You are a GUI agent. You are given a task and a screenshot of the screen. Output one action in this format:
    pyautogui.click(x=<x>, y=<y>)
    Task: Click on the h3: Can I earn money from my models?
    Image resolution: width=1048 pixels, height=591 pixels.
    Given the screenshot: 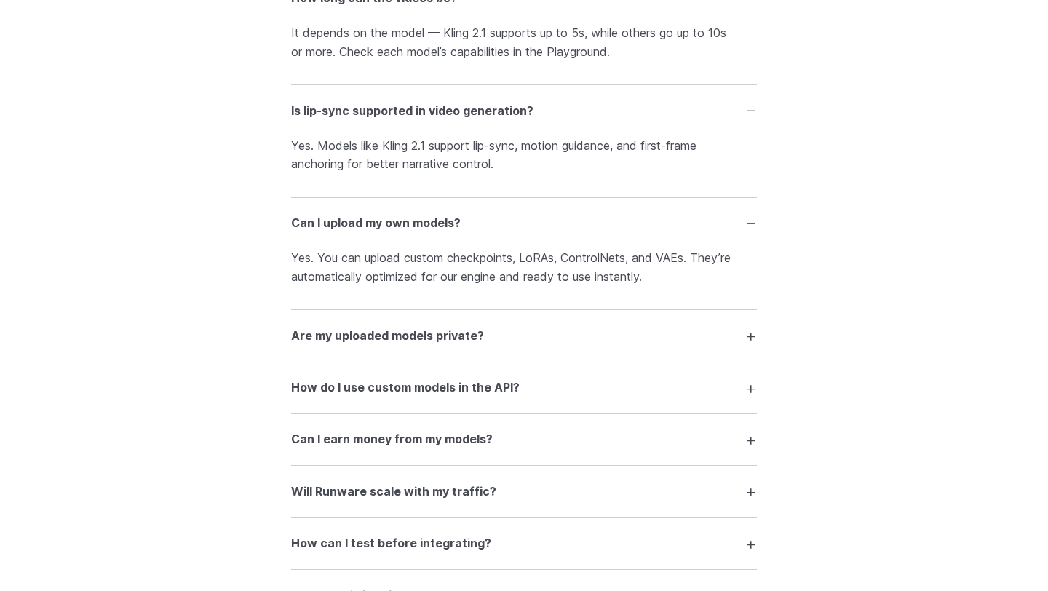 What is the action you would take?
    pyautogui.click(x=392, y=440)
    